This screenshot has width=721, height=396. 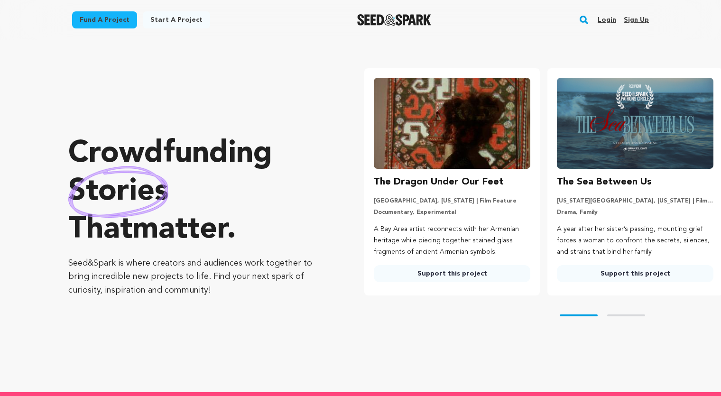 I want to click on a: Login, so click(x=607, y=20).